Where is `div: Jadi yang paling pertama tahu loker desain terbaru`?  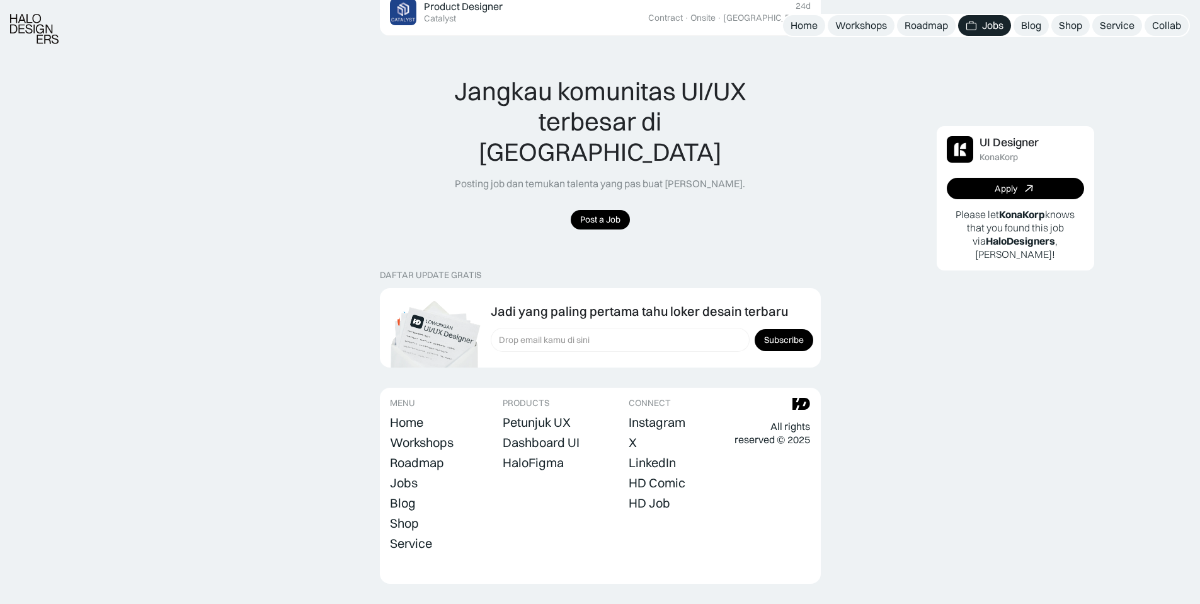 div: Jadi yang paling pertama tahu loker desain terbaru is located at coordinates (640, 311).